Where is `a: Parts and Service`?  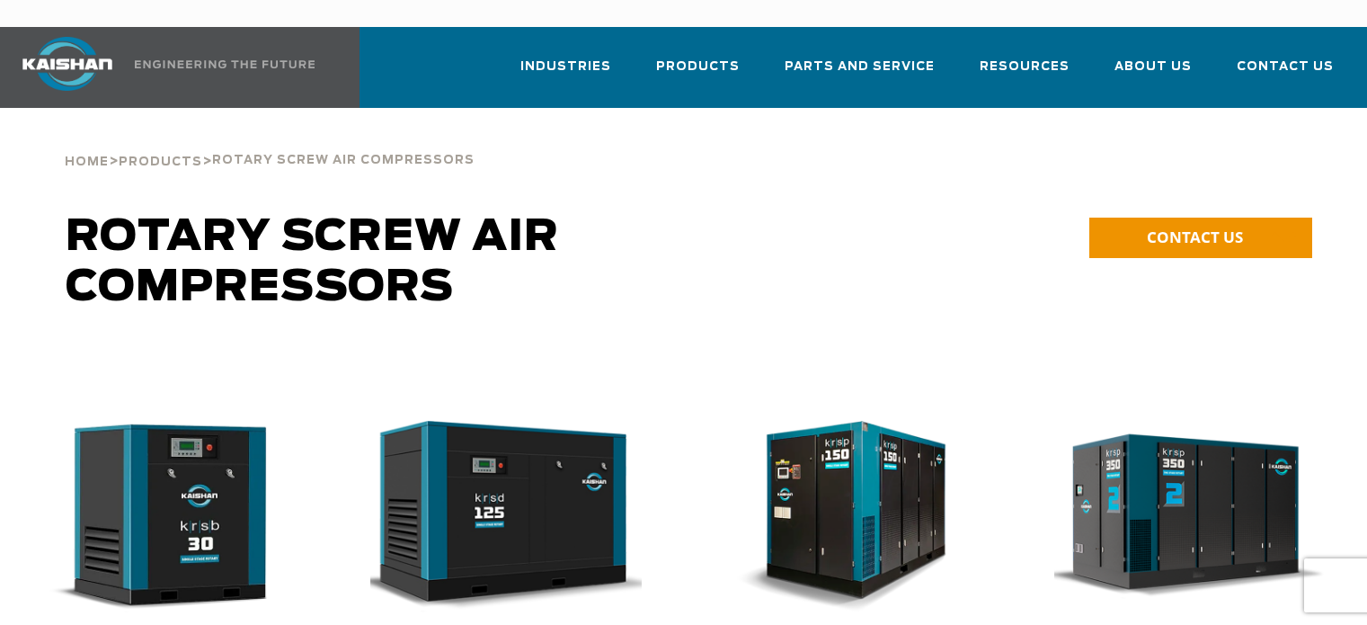 a: Parts and Service is located at coordinates (859, 74).